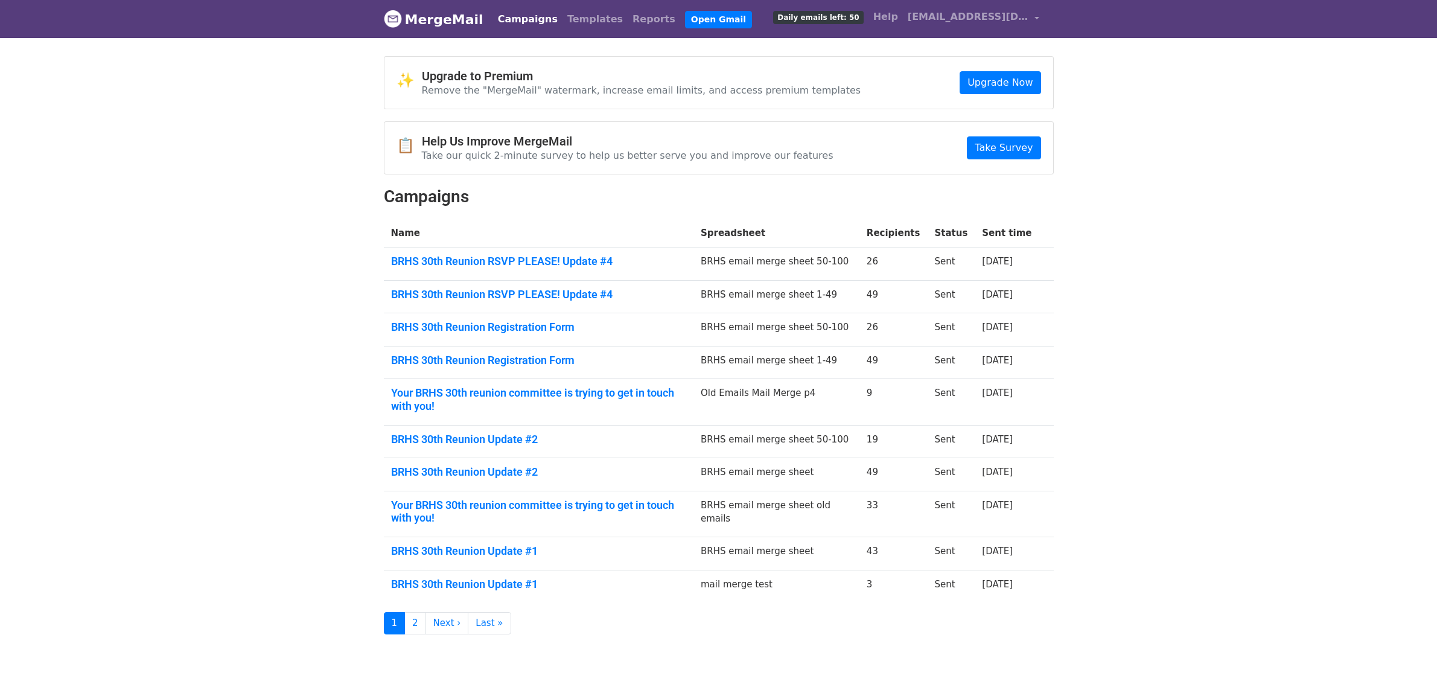 The image size is (1437, 693). I want to click on th: Recipients, so click(893, 233).